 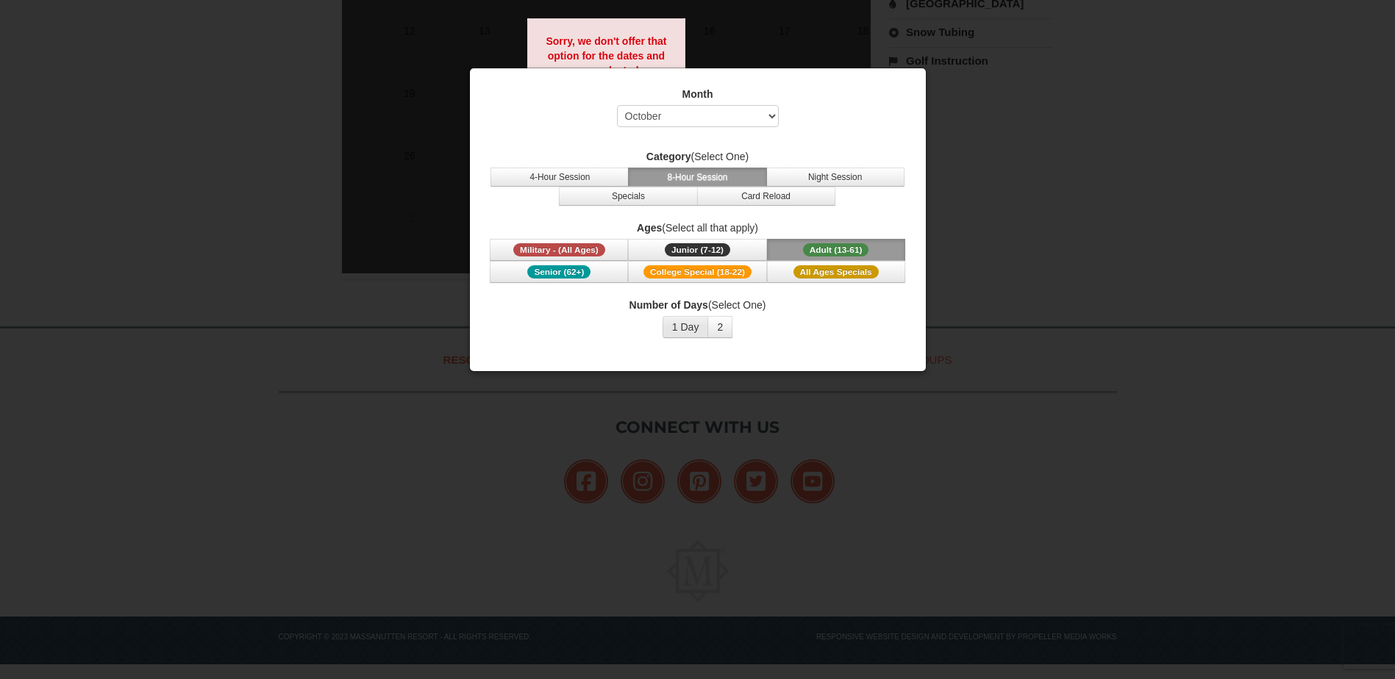 I want to click on span: Adult (13-61), so click(x=836, y=250).